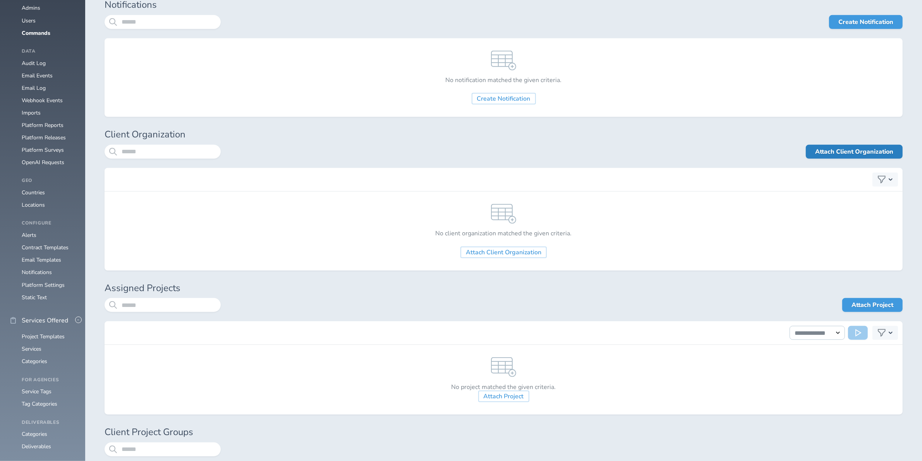  Describe the element at coordinates (43, 337) in the screenshot. I see `a: Project Templates` at that location.